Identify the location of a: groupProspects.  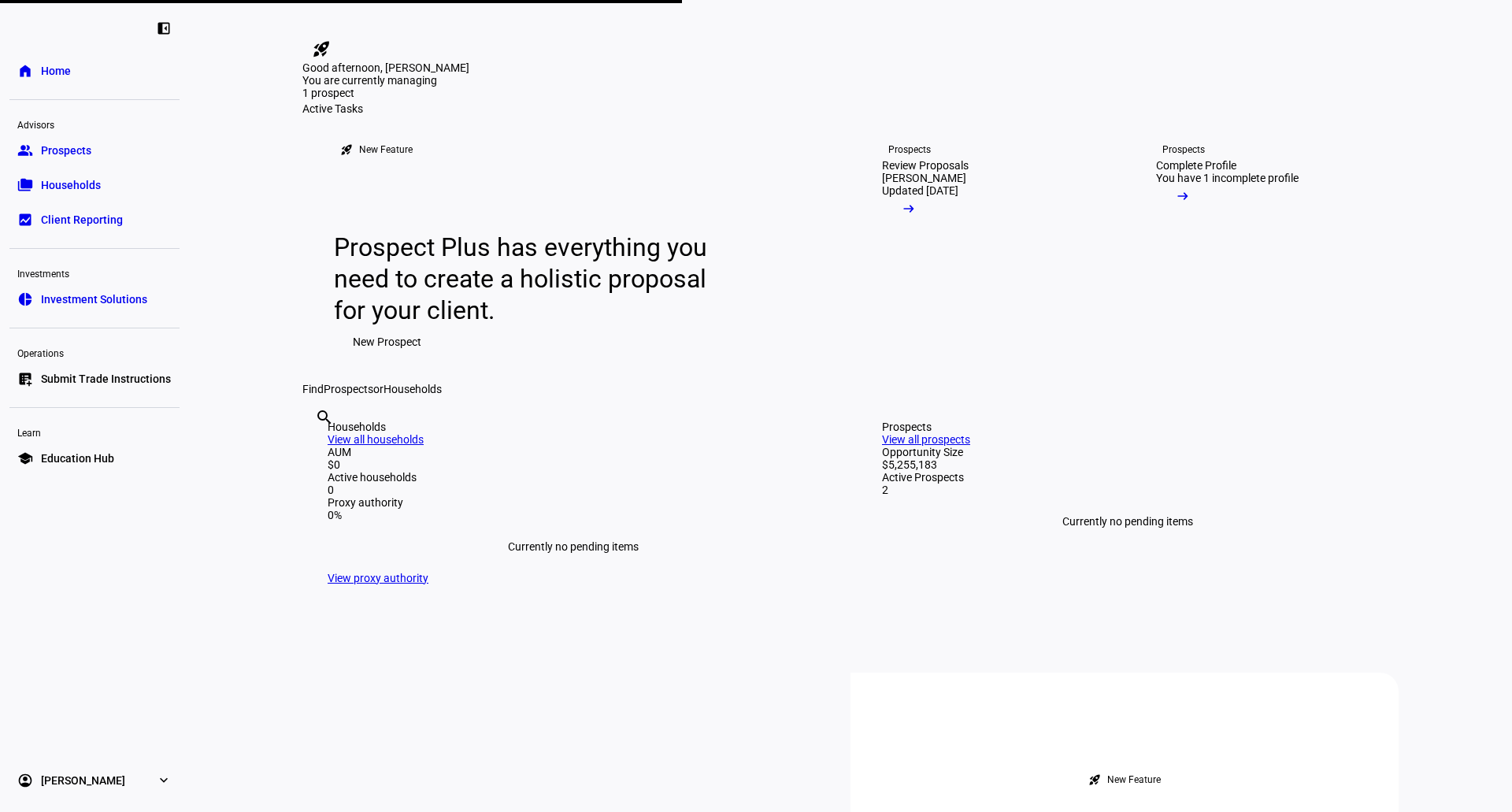
(95, 150).